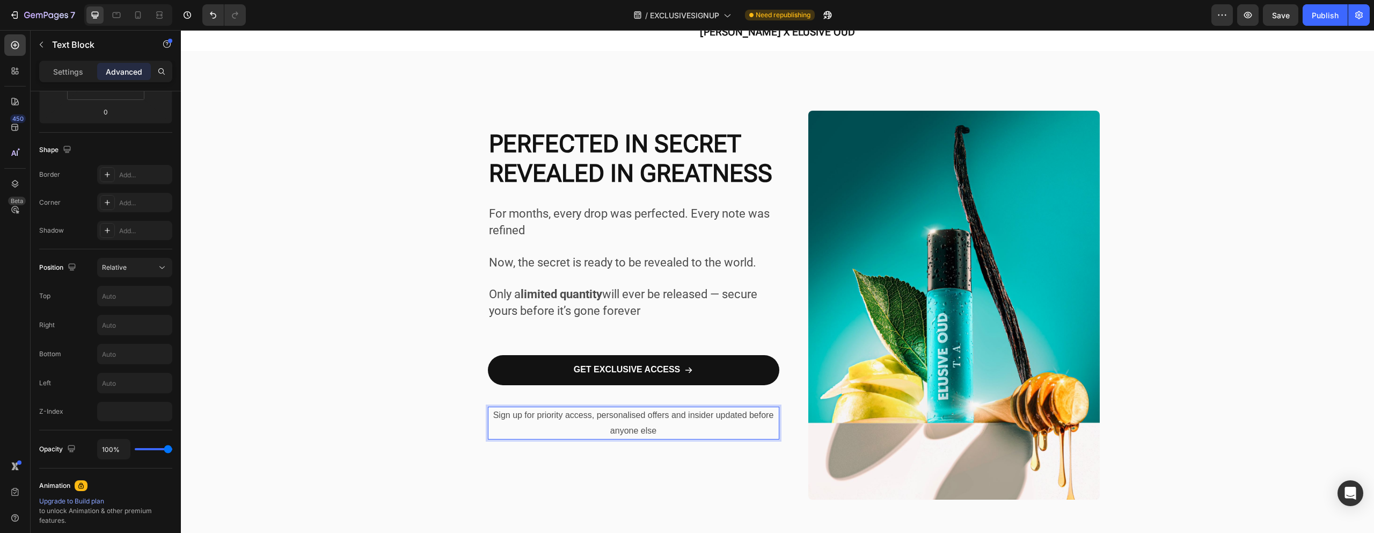 The height and width of the screenshot is (533, 1374). I want to click on span: Save, so click(1281, 15).